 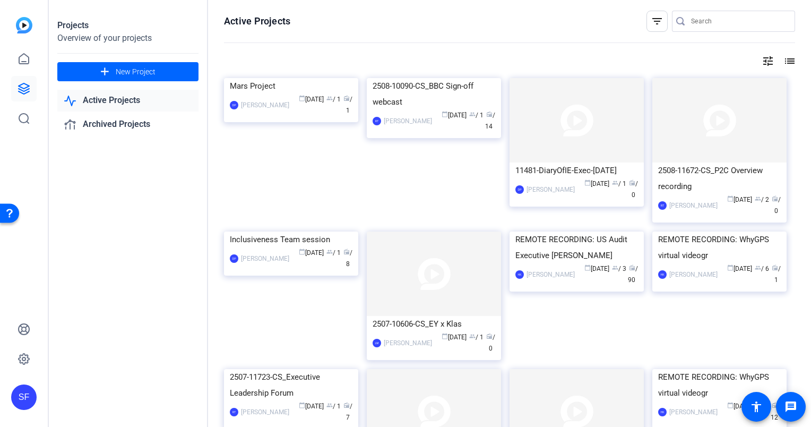 What do you see at coordinates (257, 21) in the screenshot?
I see `h1: Active Projects` at bounding box center [257, 21].